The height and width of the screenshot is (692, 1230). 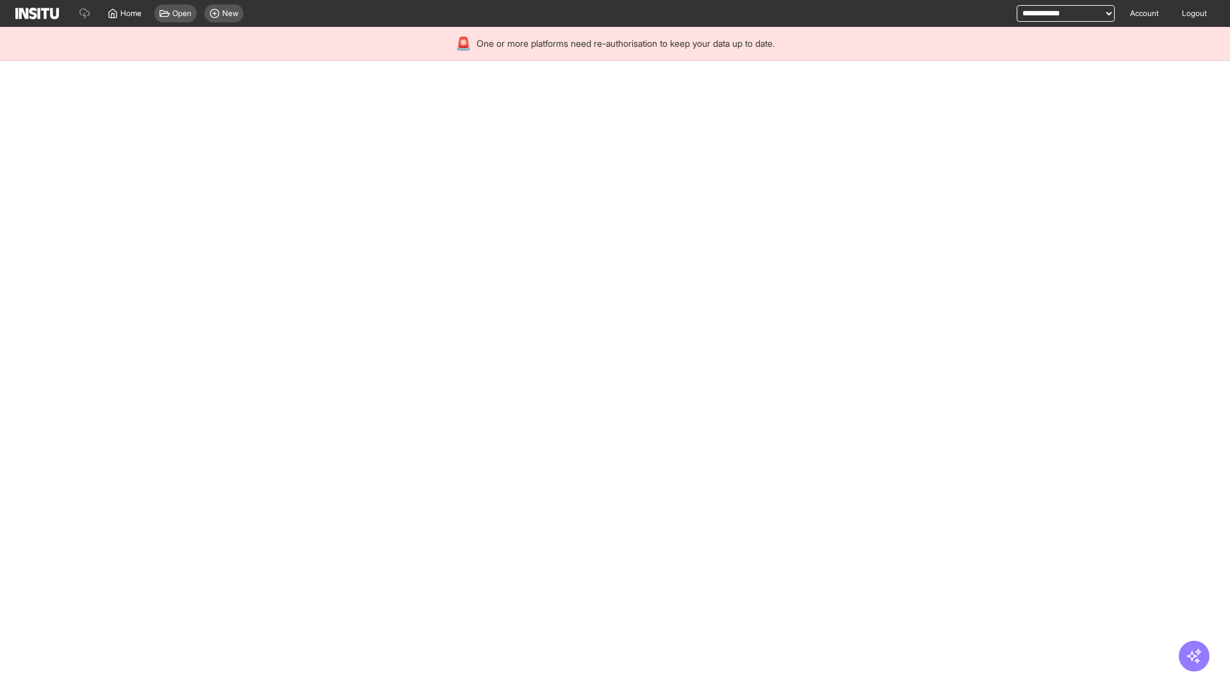 I want to click on span: One or more platforms need re-authorisation to keep your data up to date., so click(x=625, y=44).